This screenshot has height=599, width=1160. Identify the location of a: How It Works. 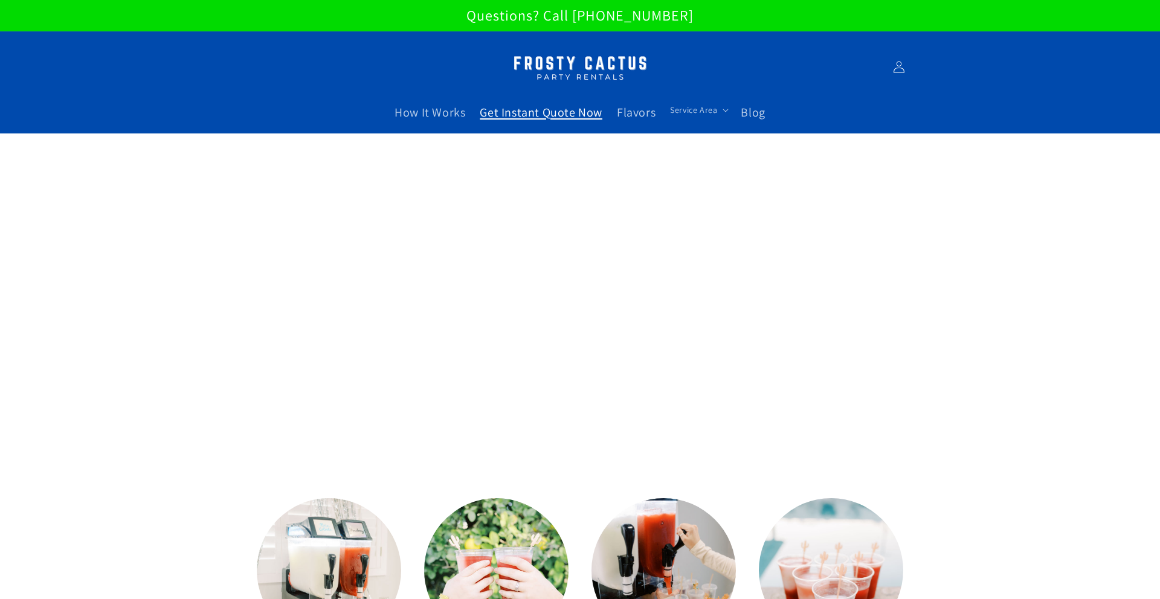
(429, 112).